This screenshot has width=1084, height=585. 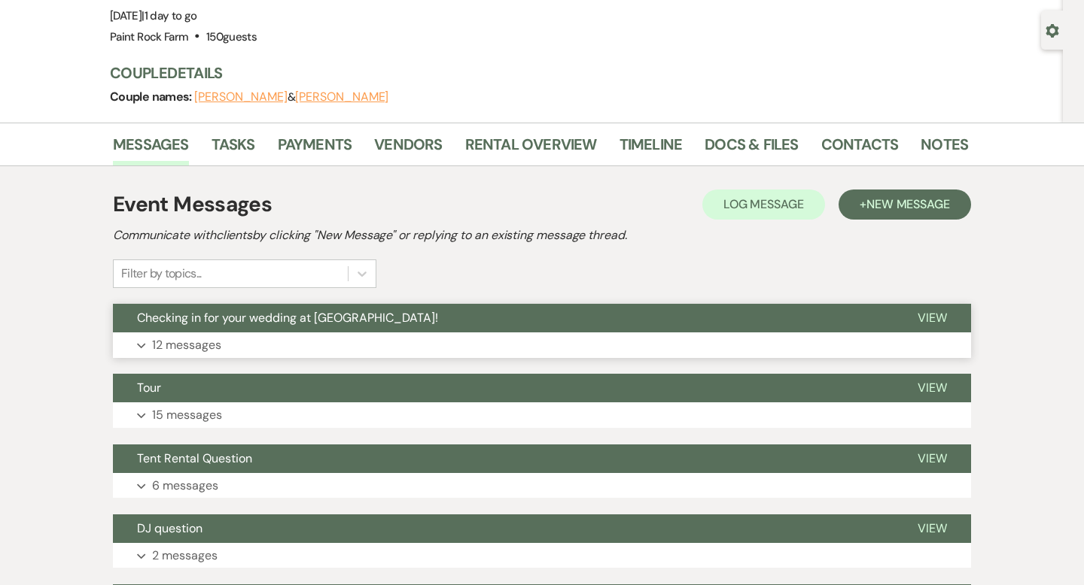 I want to click on a: Timeline, so click(x=651, y=149).